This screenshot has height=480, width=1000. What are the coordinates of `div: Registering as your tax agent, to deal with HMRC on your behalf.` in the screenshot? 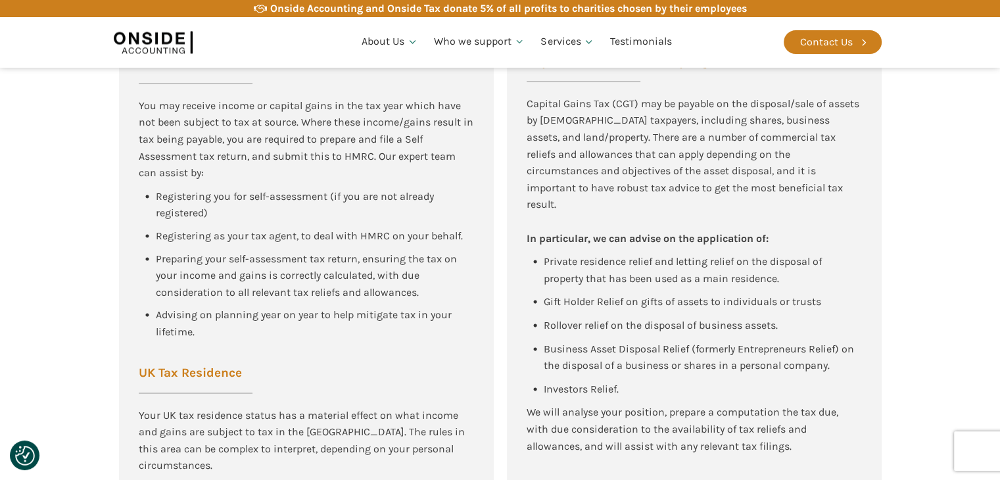 It's located at (309, 236).